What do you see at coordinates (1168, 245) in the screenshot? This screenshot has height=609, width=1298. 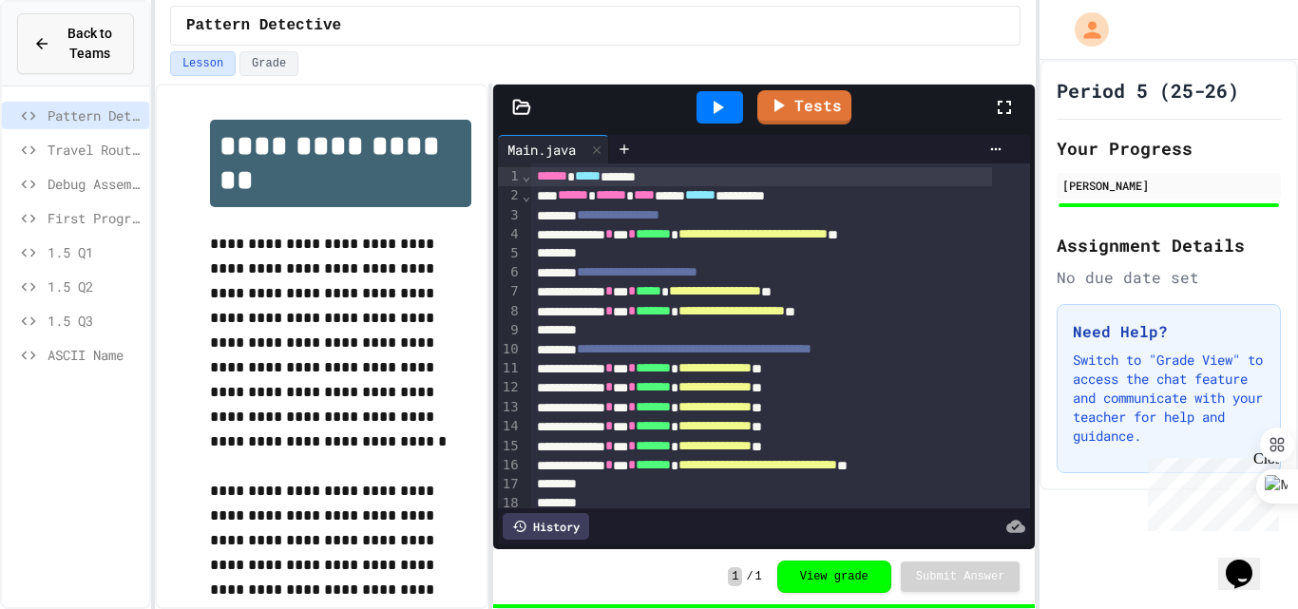 I see `h2: Assignment Details` at bounding box center [1168, 245].